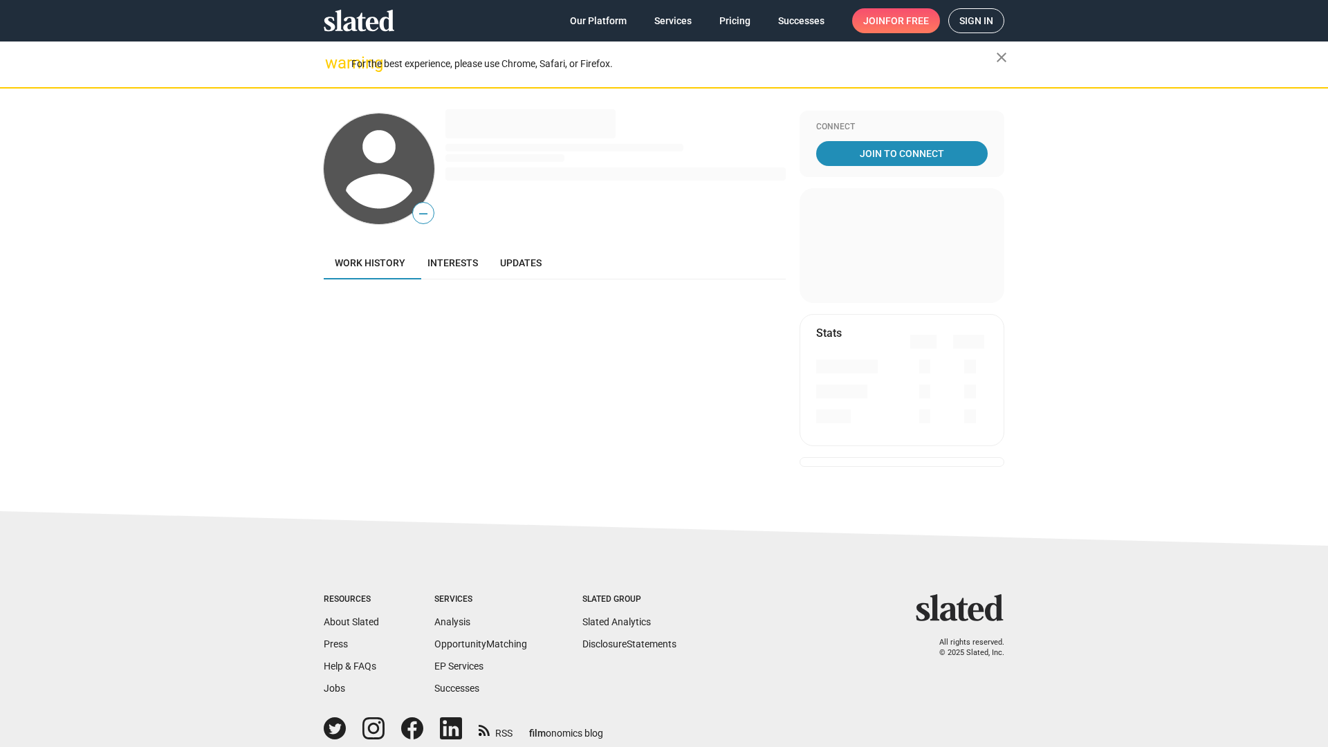  I want to click on span: Join To Connect, so click(902, 154).